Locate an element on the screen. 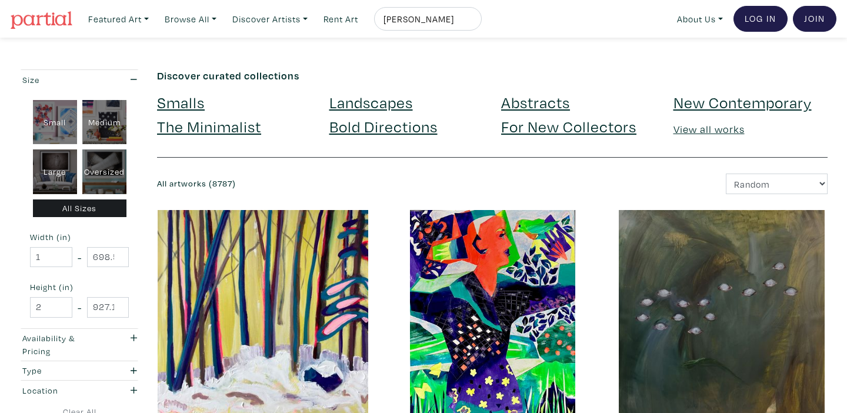 The width and height of the screenshot is (847, 413). a: Landscapes is located at coordinates (371, 102).